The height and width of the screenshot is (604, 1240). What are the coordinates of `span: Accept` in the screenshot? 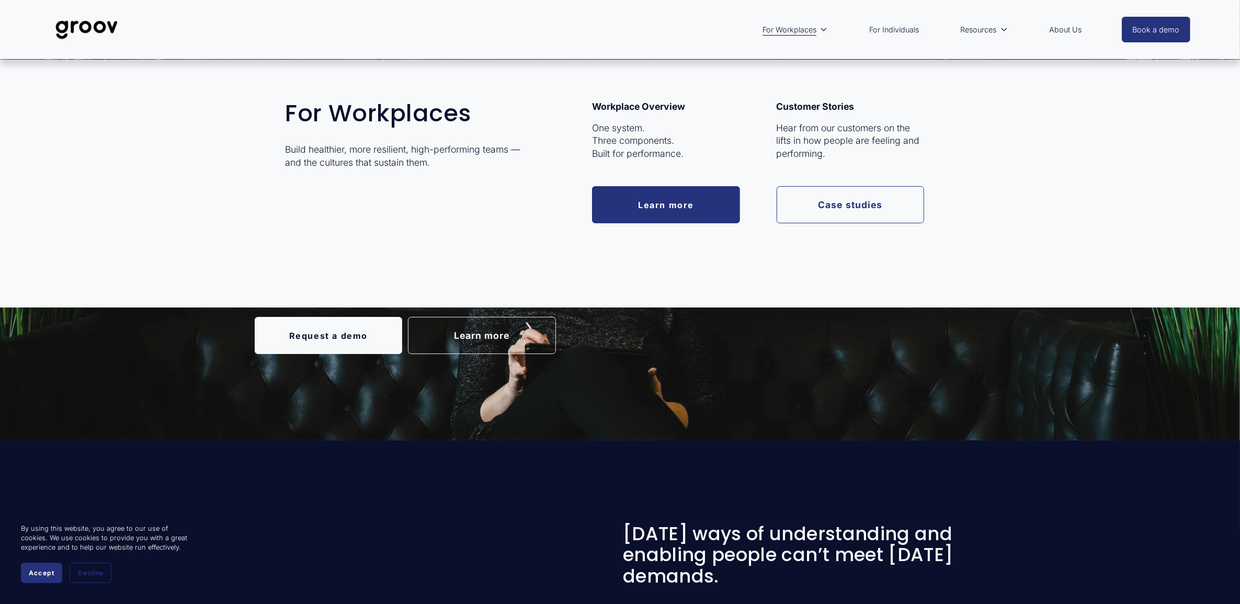 It's located at (41, 573).